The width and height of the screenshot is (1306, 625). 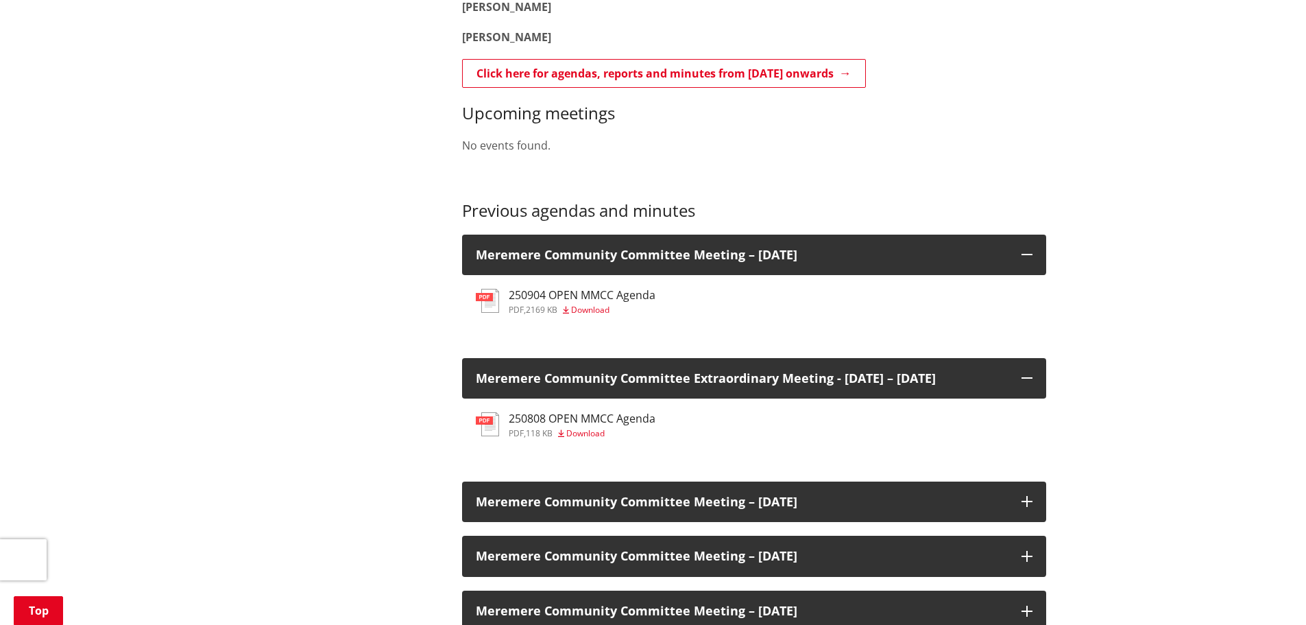 What do you see at coordinates (566, 424) in the screenshot?
I see `a: 250808 OPEN MMCC Agenda pdf,118 KB Download` at bounding box center [566, 424].